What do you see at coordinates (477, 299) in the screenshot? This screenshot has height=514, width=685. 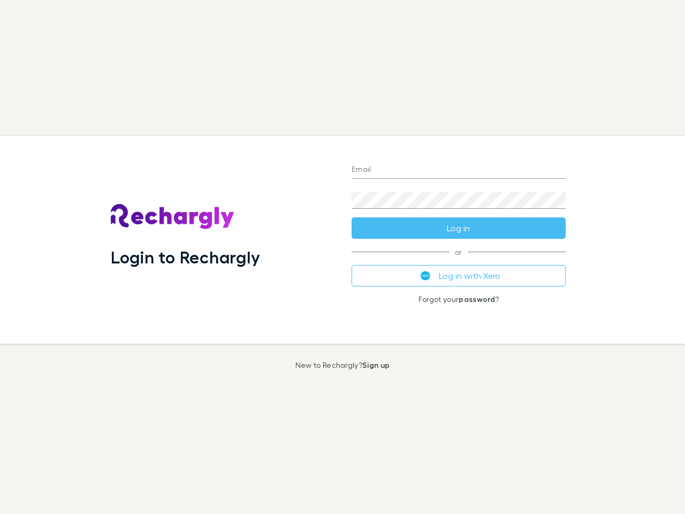 I see `a: password` at bounding box center [477, 299].